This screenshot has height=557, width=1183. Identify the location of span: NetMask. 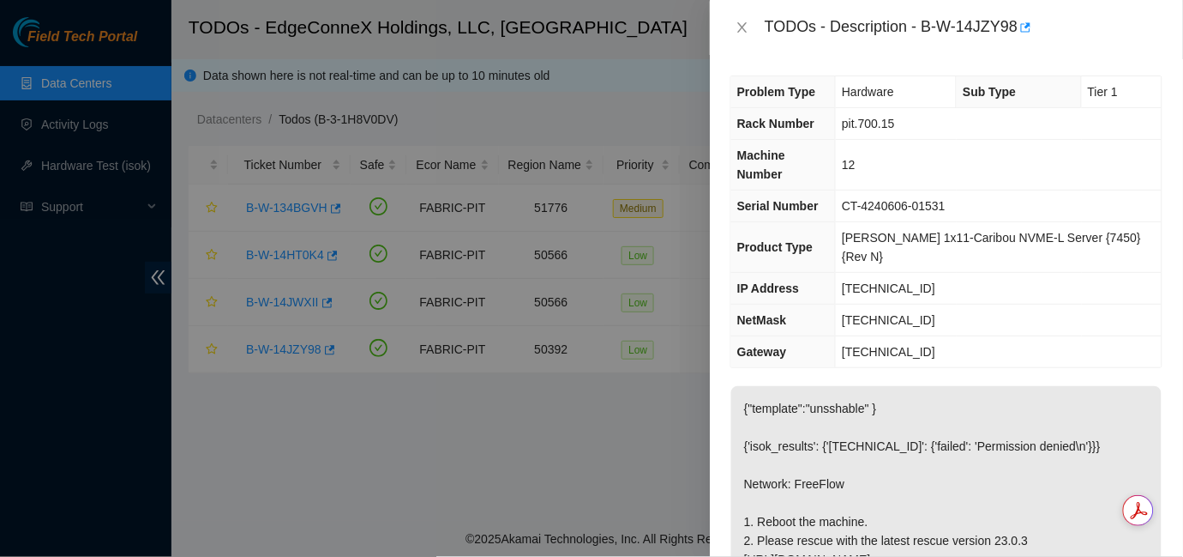
(762, 320).